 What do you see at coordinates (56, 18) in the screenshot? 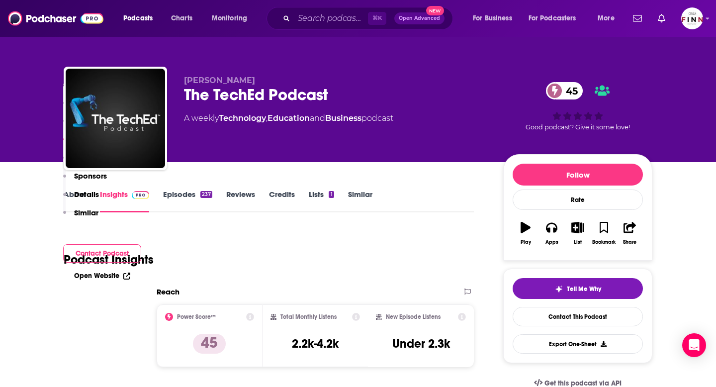
I see `a: Podchaser - Follow, Share and Rate Podcasts` at bounding box center [56, 18].